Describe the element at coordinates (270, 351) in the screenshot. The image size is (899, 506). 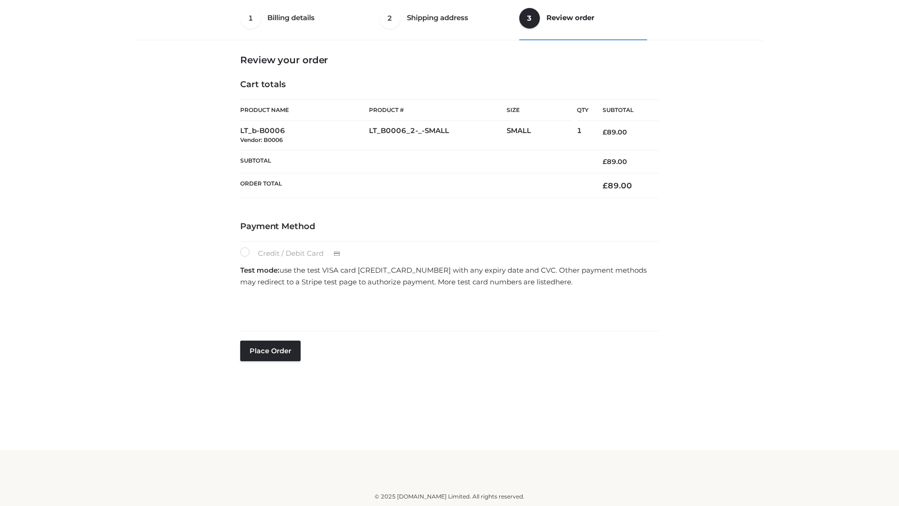
I see `button: Place order` at that location.